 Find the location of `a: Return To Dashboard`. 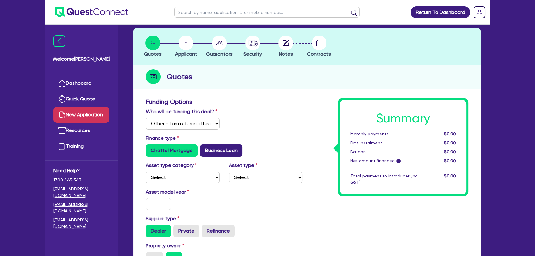

a: Return To Dashboard is located at coordinates (441, 12).